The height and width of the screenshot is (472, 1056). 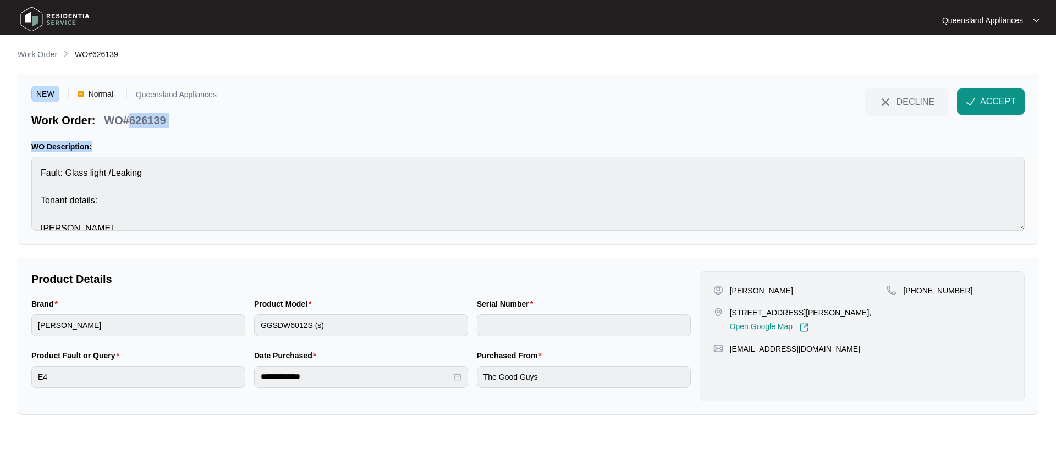 I want to click on button: close-IconDECLINE, so click(x=906, y=102).